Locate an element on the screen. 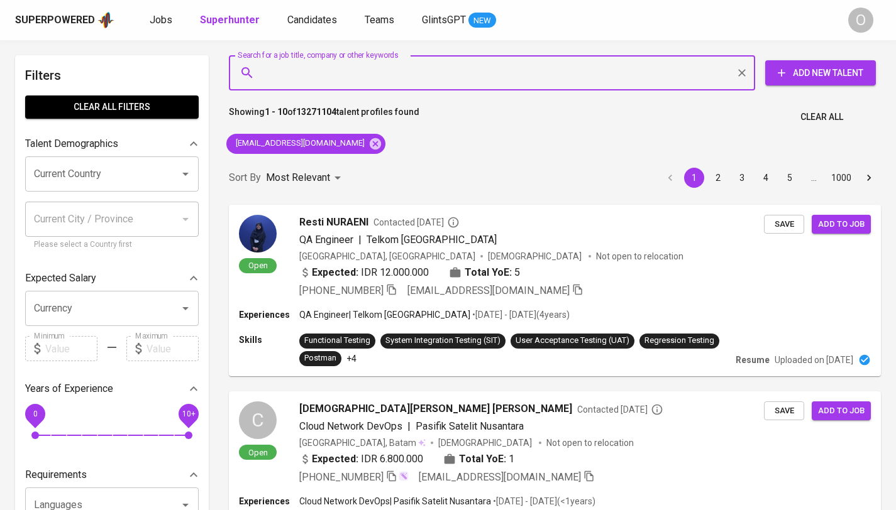 This screenshot has width=896, height=510. span: Candidates is located at coordinates (312, 19).